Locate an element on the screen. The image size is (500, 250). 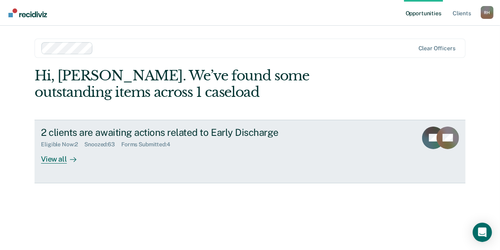
div: View all is located at coordinates (64, 156).